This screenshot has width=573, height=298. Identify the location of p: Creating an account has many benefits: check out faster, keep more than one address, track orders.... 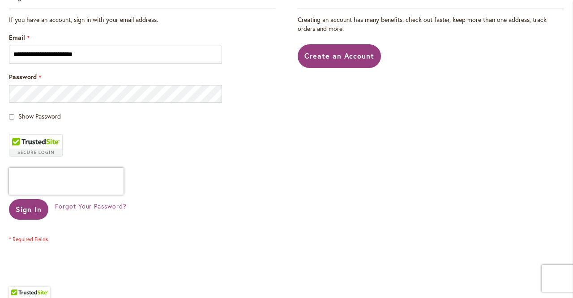
(431, 24).